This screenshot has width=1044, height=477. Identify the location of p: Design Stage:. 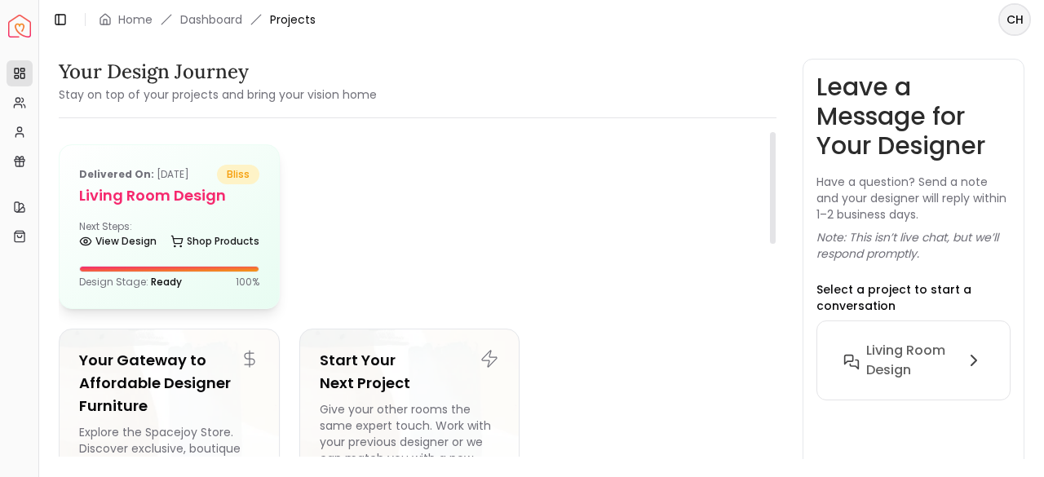
(131, 282).